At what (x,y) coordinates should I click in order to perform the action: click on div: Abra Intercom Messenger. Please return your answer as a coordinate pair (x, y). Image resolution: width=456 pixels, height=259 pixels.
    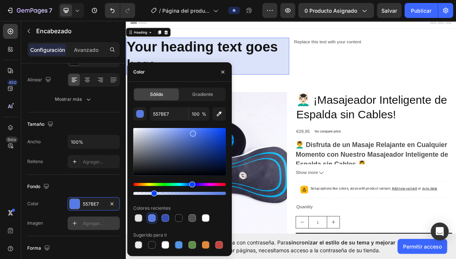
    Looking at the image, I should click on (439, 231).